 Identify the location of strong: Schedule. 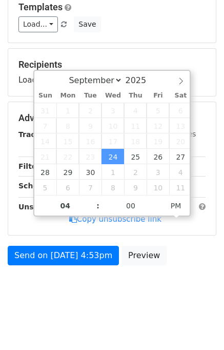
(37, 186).